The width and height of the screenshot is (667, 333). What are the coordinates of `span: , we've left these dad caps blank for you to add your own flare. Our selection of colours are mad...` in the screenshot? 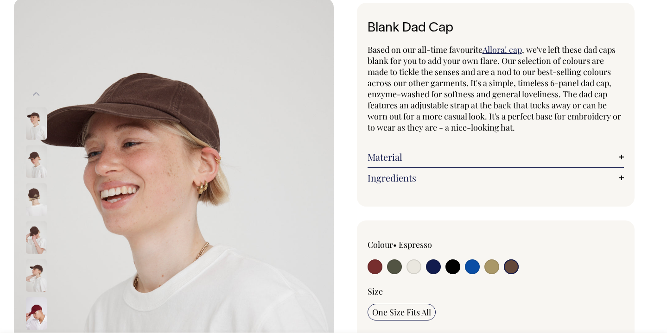 It's located at (494, 88).